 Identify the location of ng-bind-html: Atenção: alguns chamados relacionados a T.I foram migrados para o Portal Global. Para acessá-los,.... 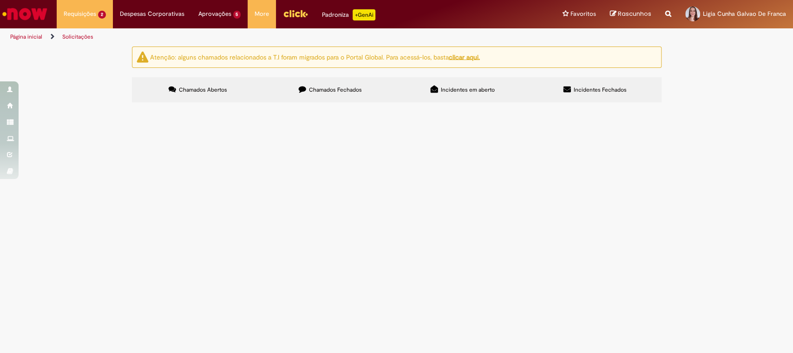
(315, 57).